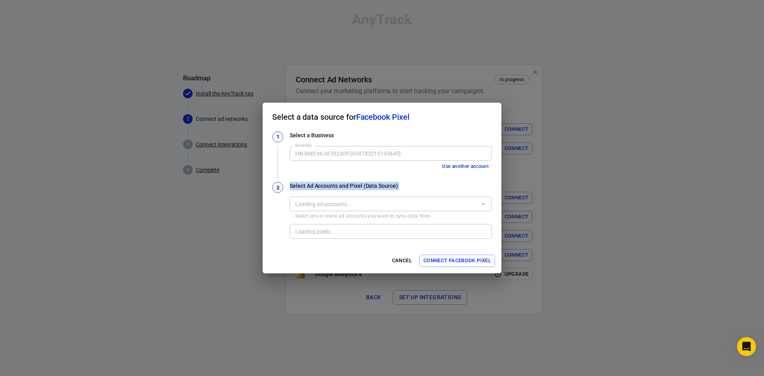 This screenshot has height=376, width=764. What do you see at coordinates (278, 187) in the screenshot?
I see `div: 2` at bounding box center [278, 187].